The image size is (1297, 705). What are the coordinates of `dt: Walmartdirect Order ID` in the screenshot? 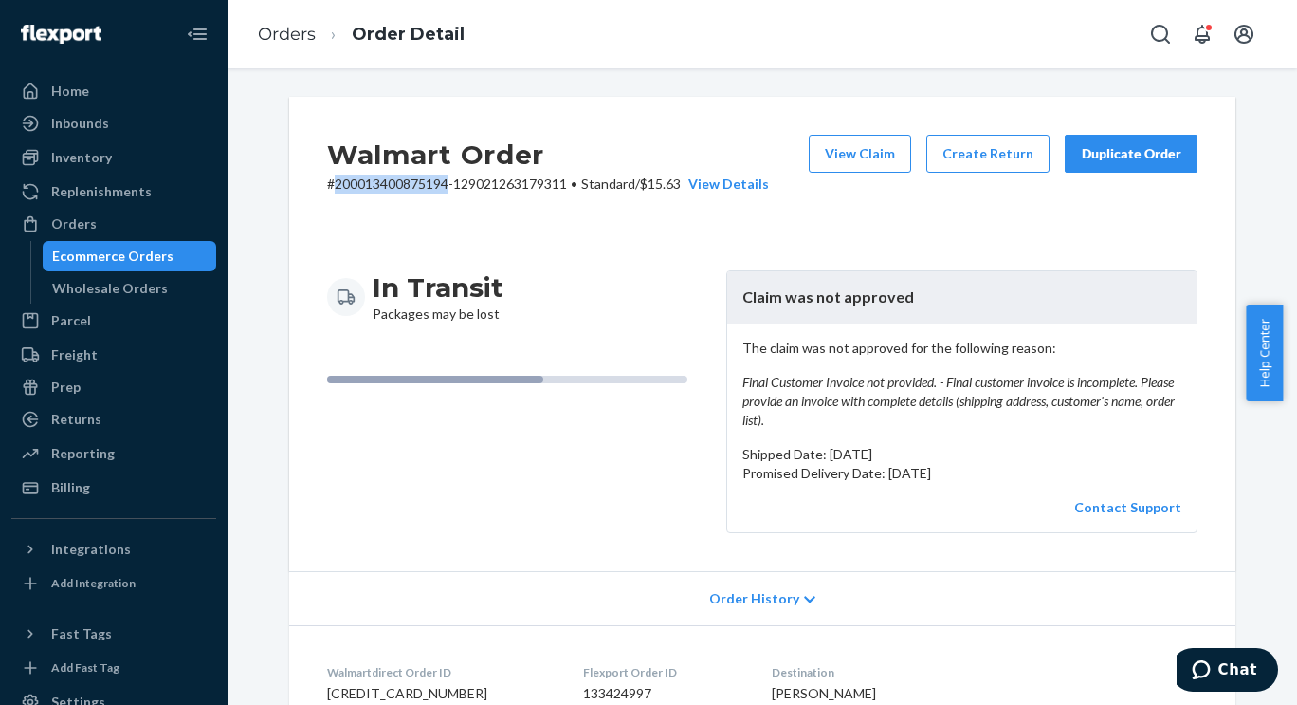 It's located at (440, 671).